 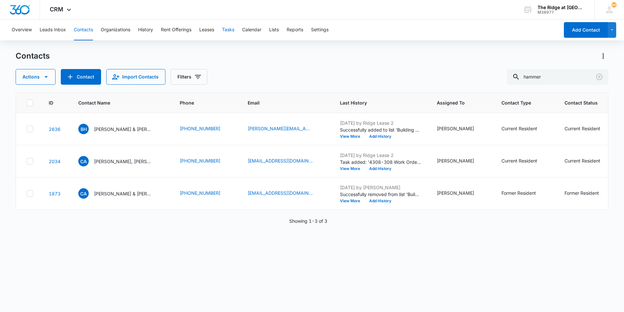 What do you see at coordinates (381, 194) in the screenshot?
I see `p: Successfully removed from list 'Building 4458'.` at bounding box center [381, 194].